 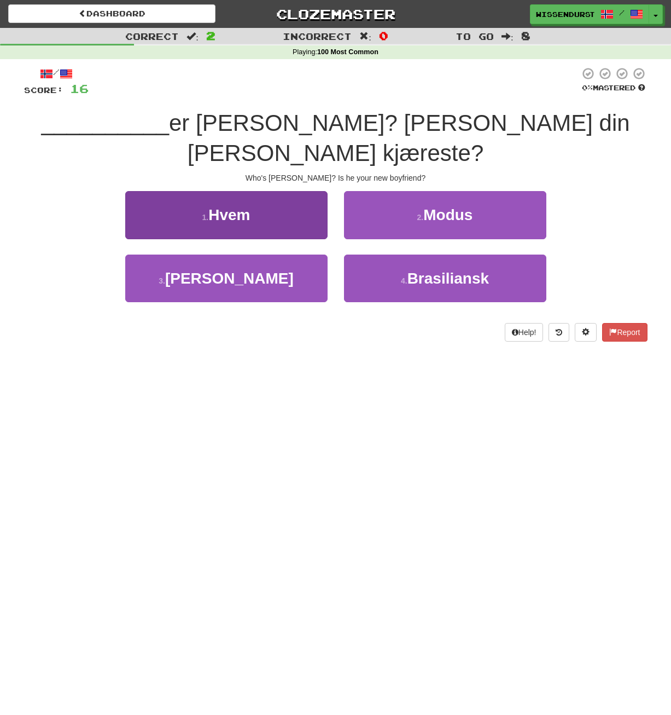 What do you see at coordinates (348, 52) in the screenshot?
I see `strong: 100 Most Common` at bounding box center [348, 52].